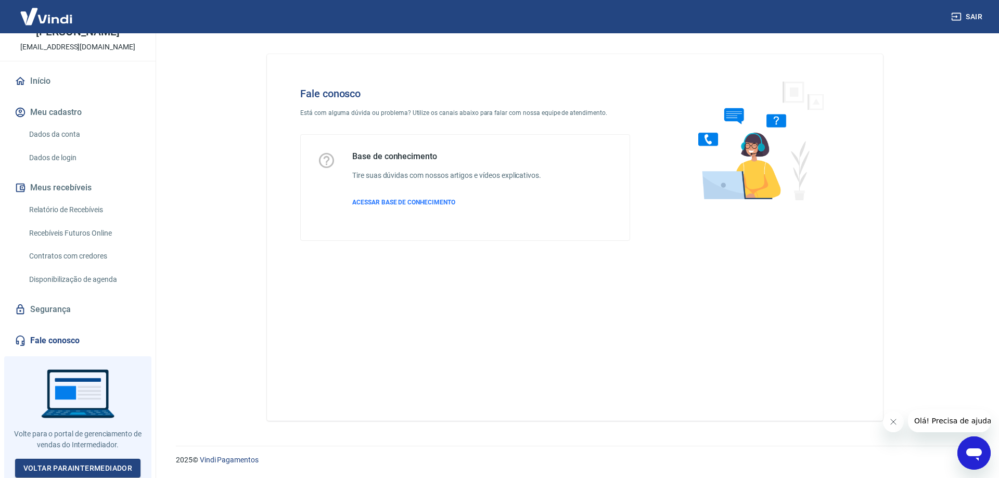 This screenshot has width=999, height=478. I want to click on a: Voltar paraIntermediador, so click(78, 468).